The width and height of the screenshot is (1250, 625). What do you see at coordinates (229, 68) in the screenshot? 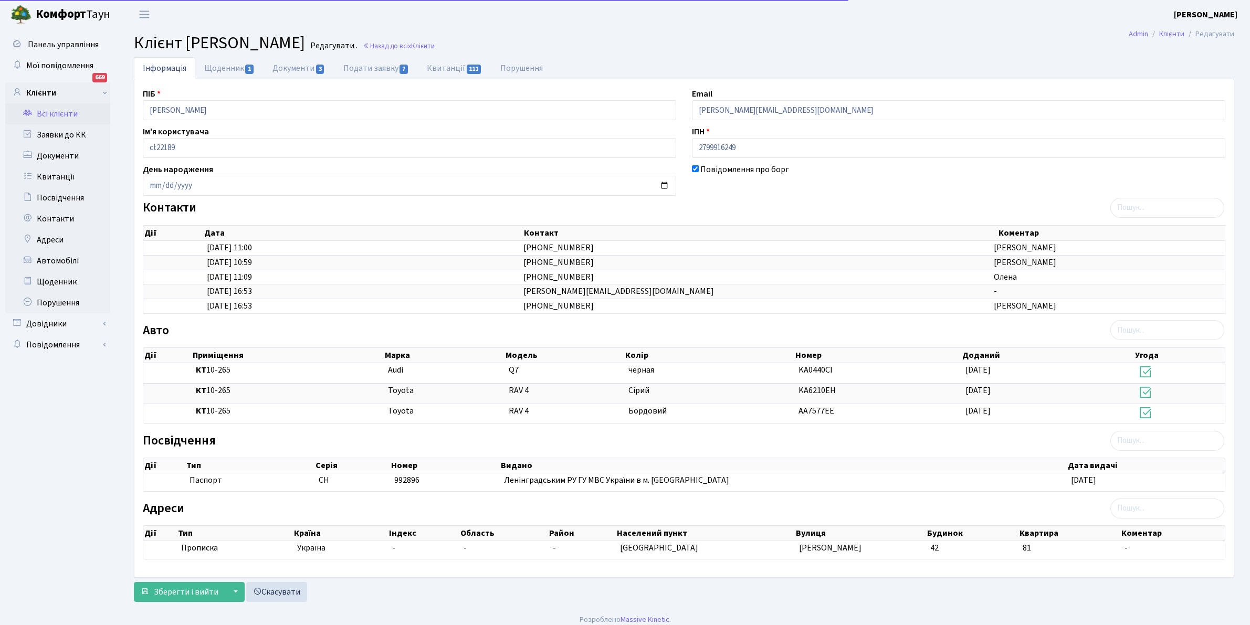
I see `a: Щоденник` at bounding box center [229, 68].